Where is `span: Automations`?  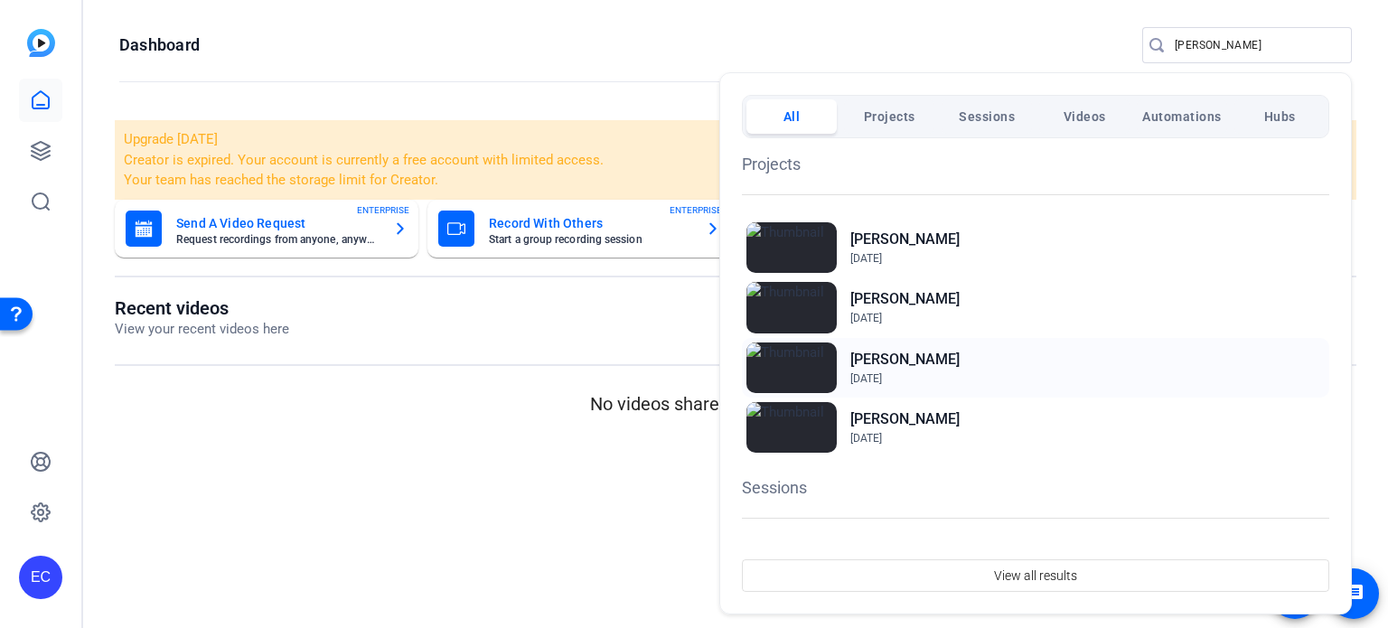
span: Automations is located at coordinates (1182, 117).